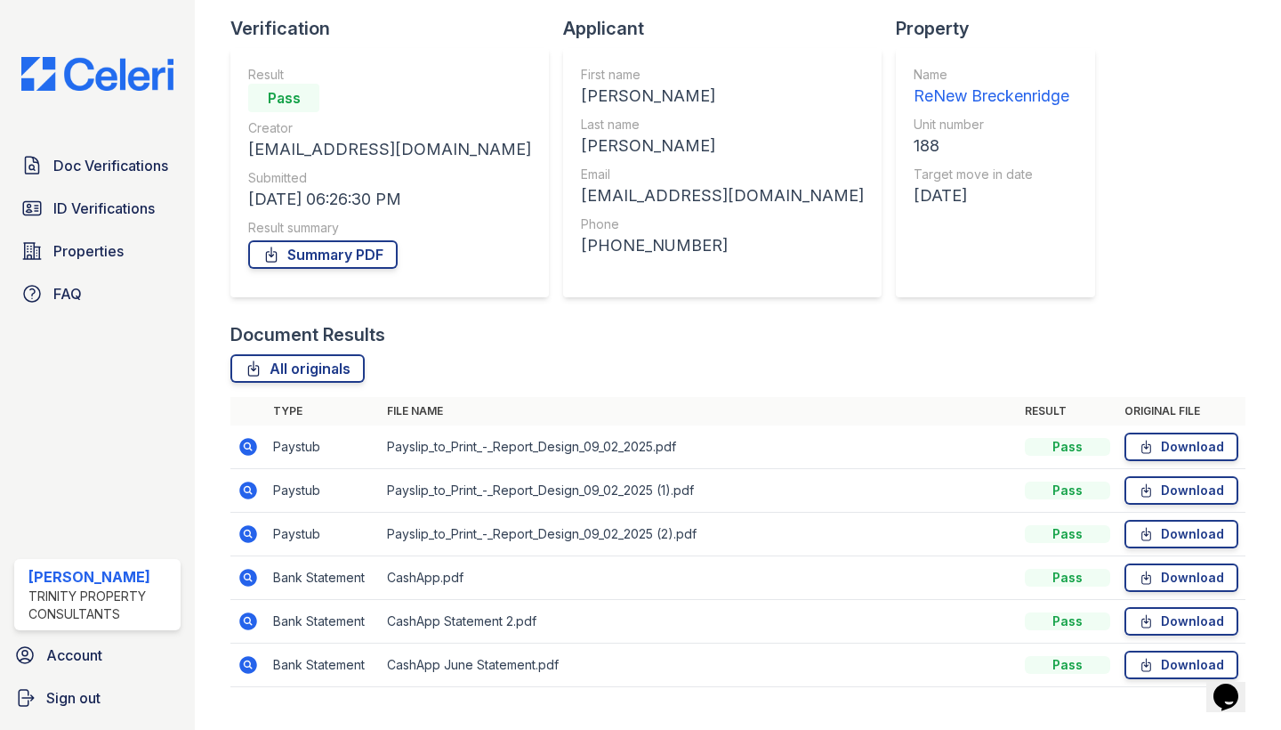 This screenshot has height=730, width=1281. Describe the element at coordinates (1068, 411) in the screenshot. I see `th: Result` at that location.